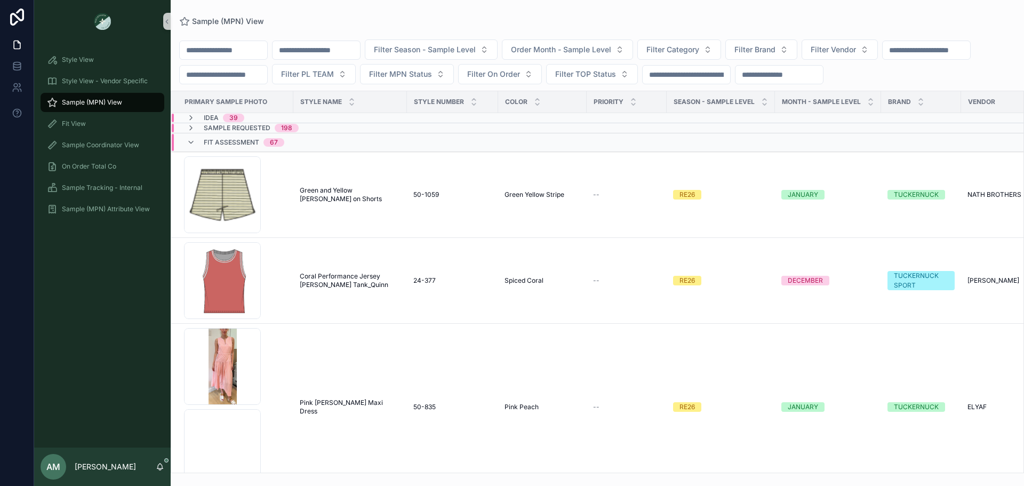 The width and height of the screenshot is (1024, 486). I want to click on span: Spiced Coral, so click(524, 281).